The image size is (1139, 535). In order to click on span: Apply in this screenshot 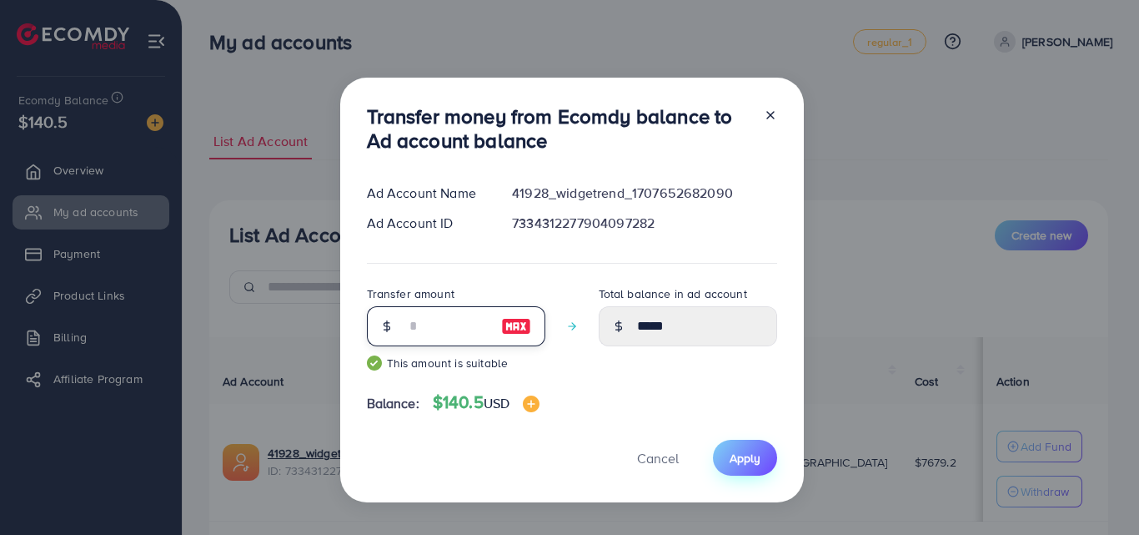, I will do `click(745, 458)`.